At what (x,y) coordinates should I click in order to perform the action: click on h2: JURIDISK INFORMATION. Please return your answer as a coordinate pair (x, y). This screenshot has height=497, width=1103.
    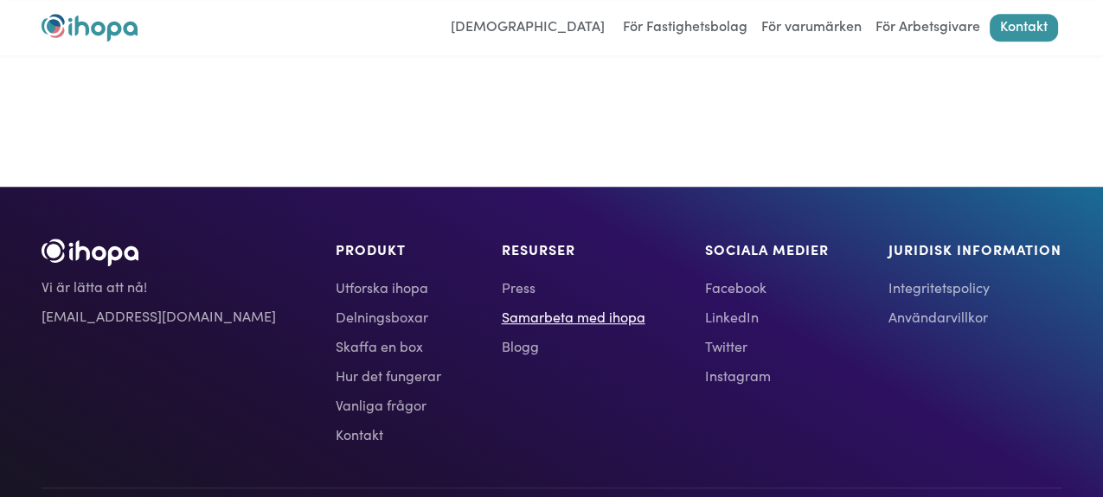
    Looking at the image, I should click on (975, 249).